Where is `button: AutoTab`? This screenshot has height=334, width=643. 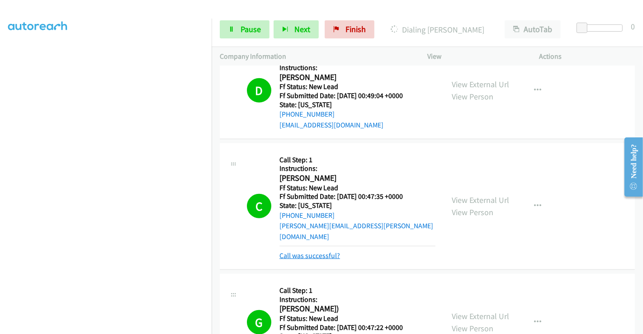
button: AutoTab is located at coordinates (533, 29).